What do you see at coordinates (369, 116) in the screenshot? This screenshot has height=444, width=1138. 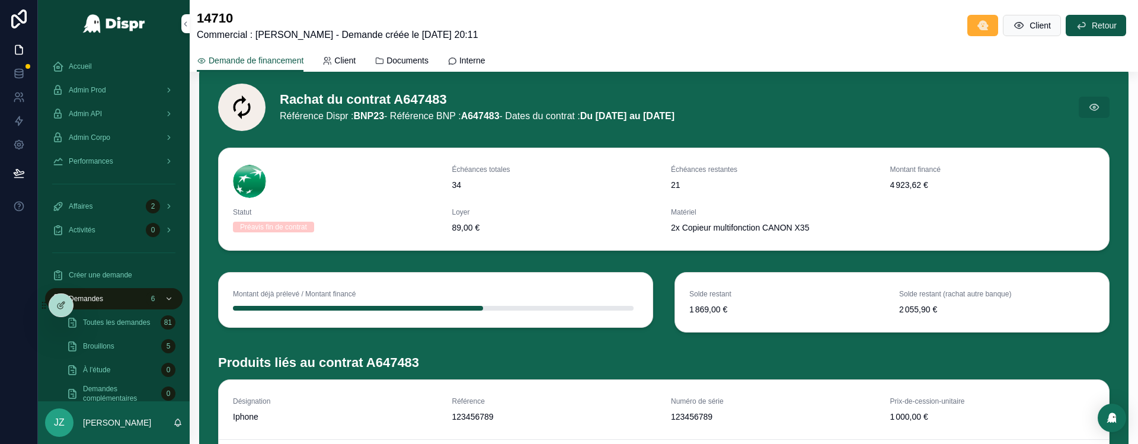 I see `strong: BNP23` at bounding box center [369, 116].